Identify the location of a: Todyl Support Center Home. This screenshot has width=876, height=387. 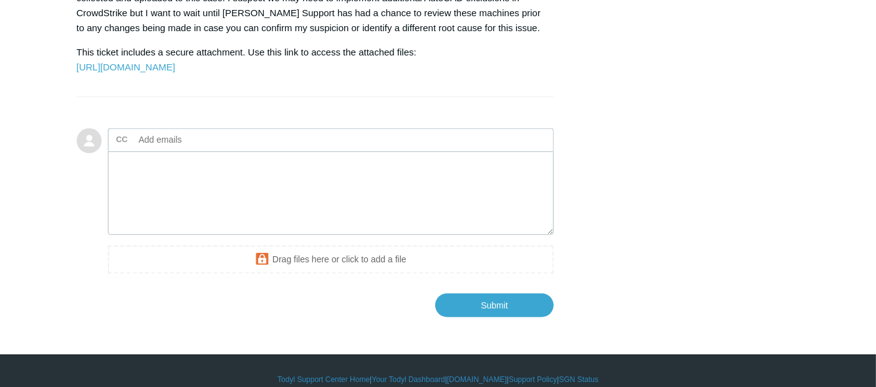
(324, 380).